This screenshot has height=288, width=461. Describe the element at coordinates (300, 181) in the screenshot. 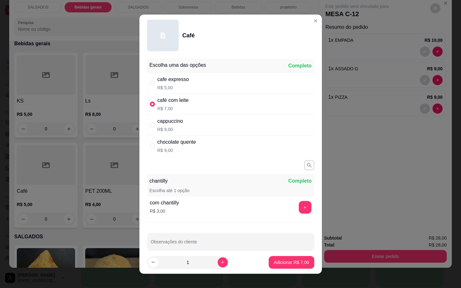

I see `p: Completo` at that location.